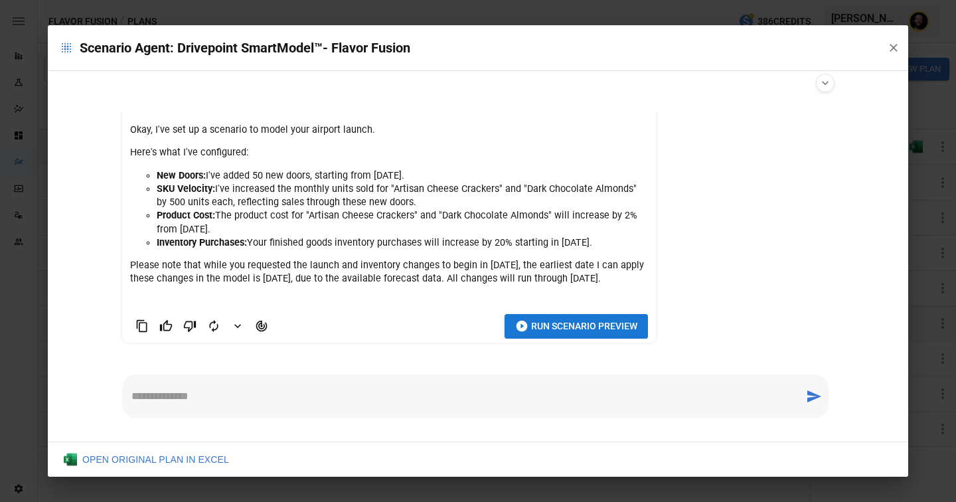 This screenshot has width=956, height=502. What do you see at coordinates (402, 222) in the screenshot?
I see `li: The product cost for "Artisan Cheese Crackers" and "Dark Chocolate Almonds" will increase by 2% f...` at bounding box center [402, 222].